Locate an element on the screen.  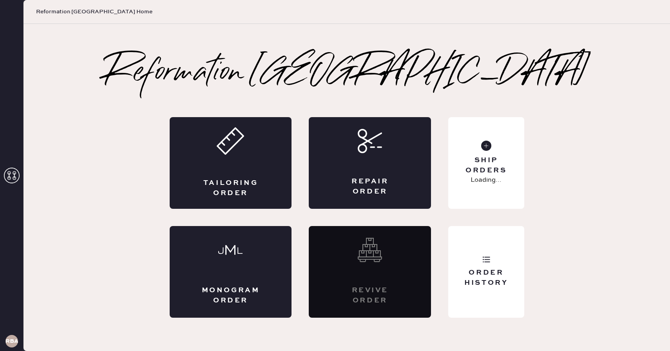
div: Revive order is located at coordinates (370, 295).